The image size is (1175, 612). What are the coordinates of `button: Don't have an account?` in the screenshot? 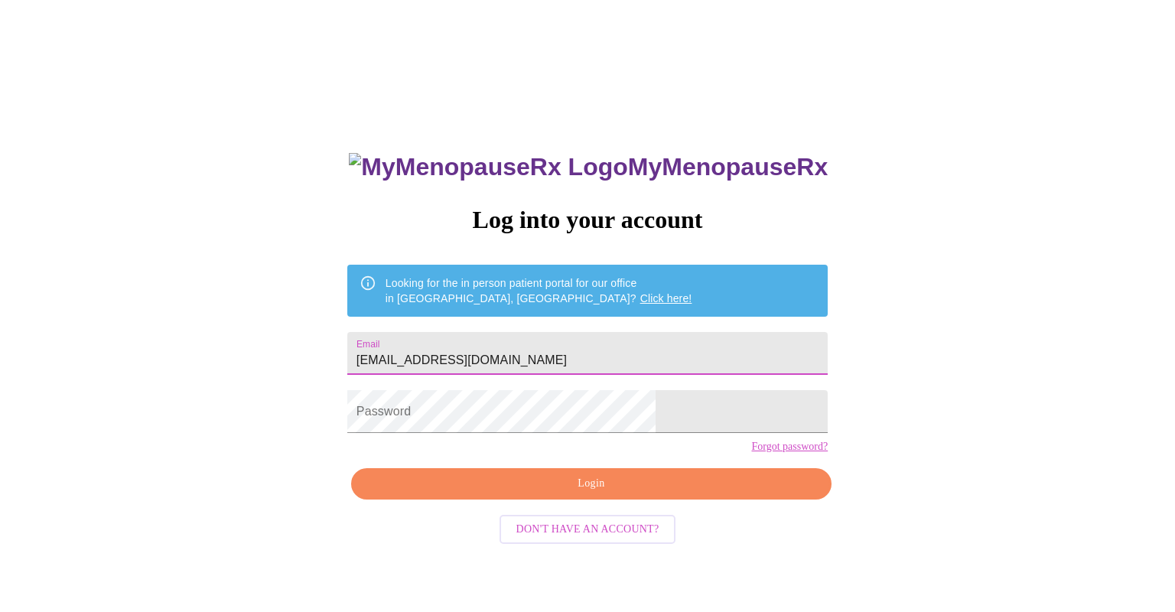 It's located at (587, 529).